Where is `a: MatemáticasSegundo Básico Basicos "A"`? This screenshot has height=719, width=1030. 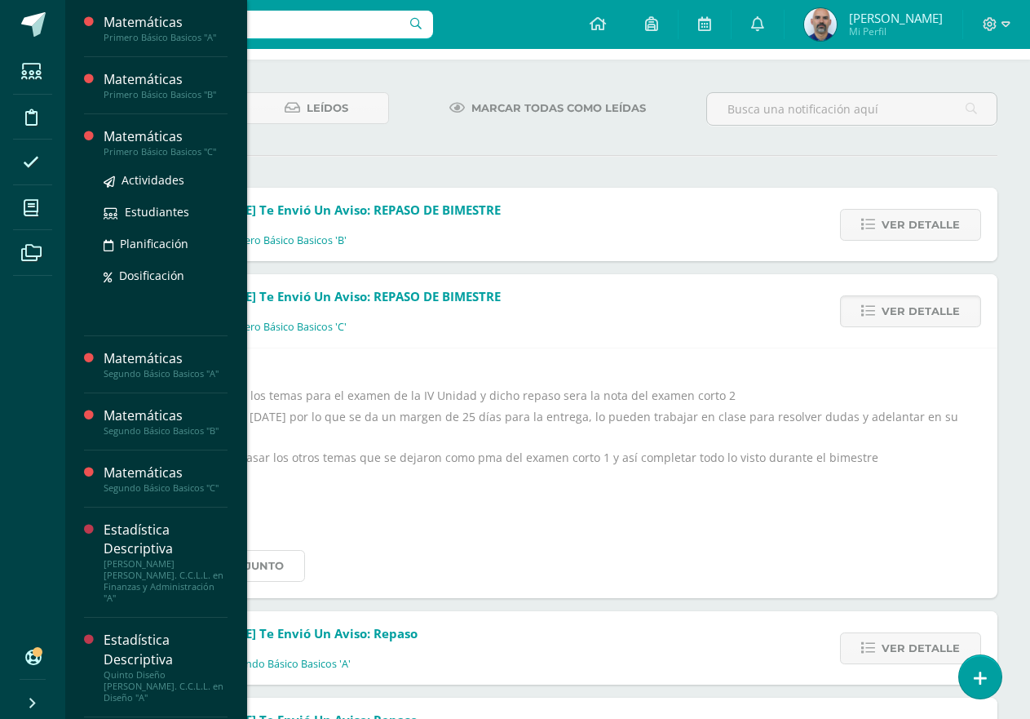 a: MatemáticasSegundo Básico Basicos "A" is located at coordinates (166, 364).